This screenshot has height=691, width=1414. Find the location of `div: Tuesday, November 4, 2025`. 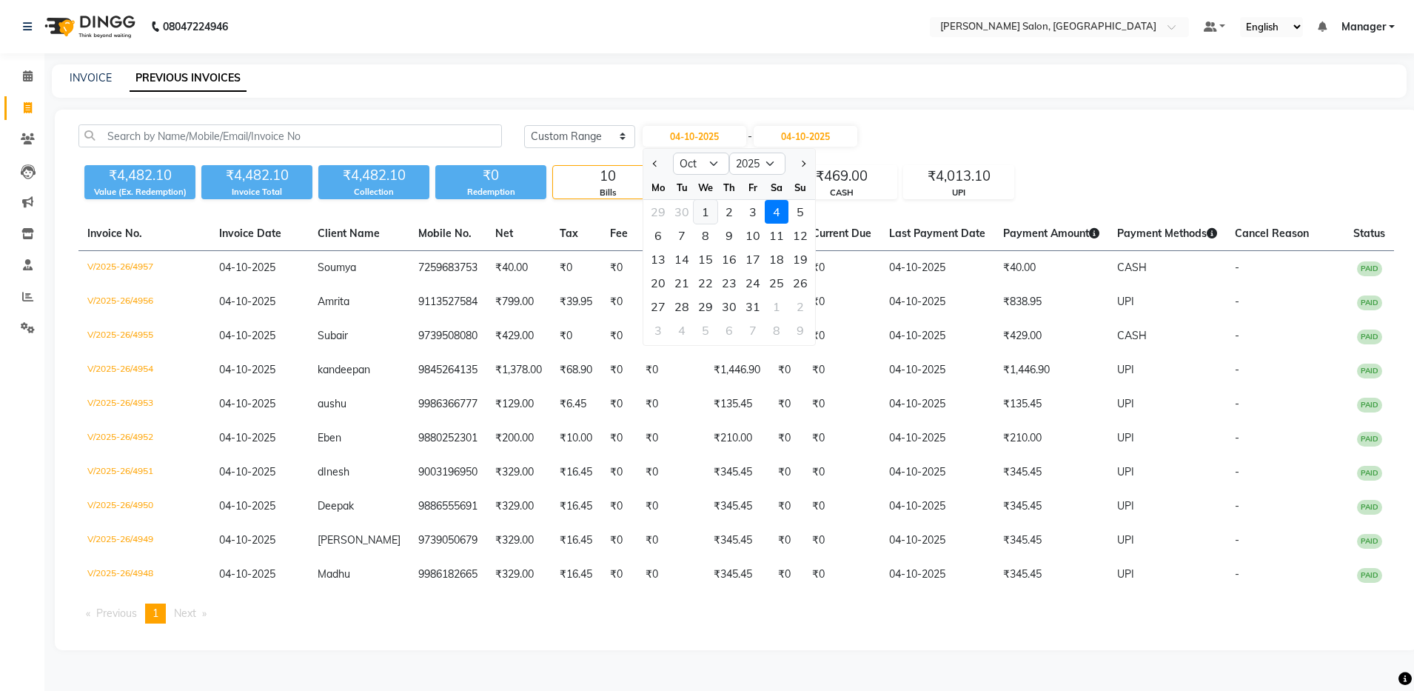

div: Tuesday, November 4, 2025 is located at coordinates (682, 330).